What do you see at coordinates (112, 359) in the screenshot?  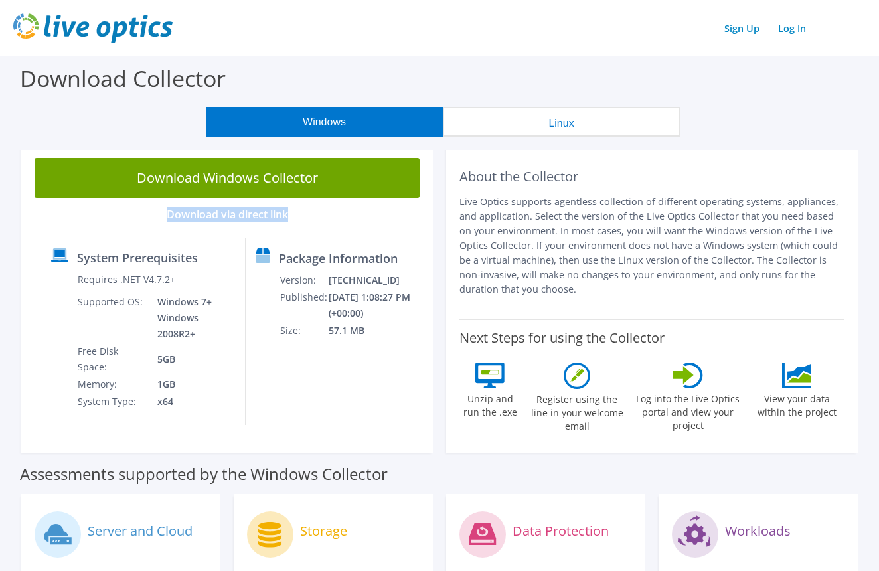 I see `td: Free Disk Space:` at bounding box center [112, 359].